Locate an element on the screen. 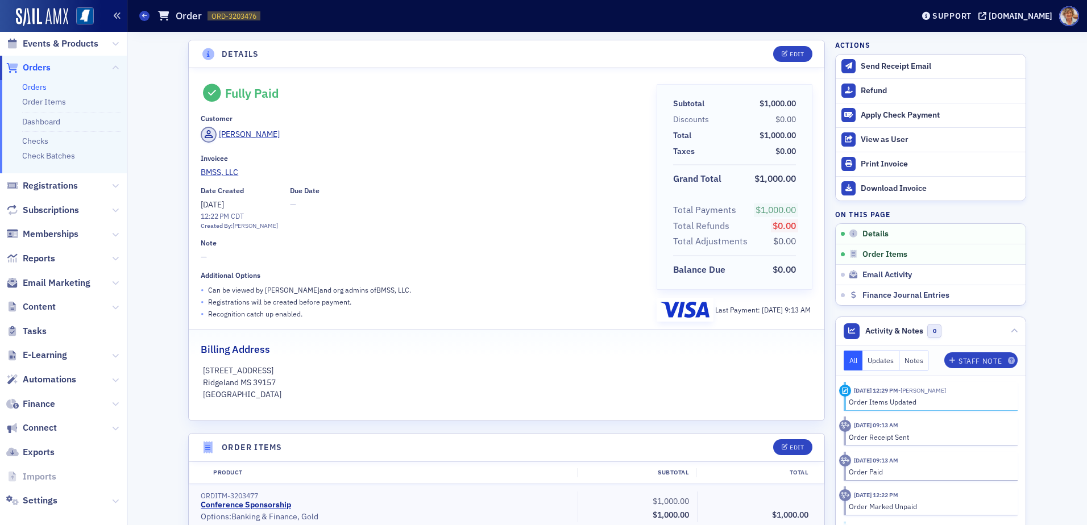 The height and width of the screenshot is (525, 1087). a: Check Batches is located at coordinates (48, 156).